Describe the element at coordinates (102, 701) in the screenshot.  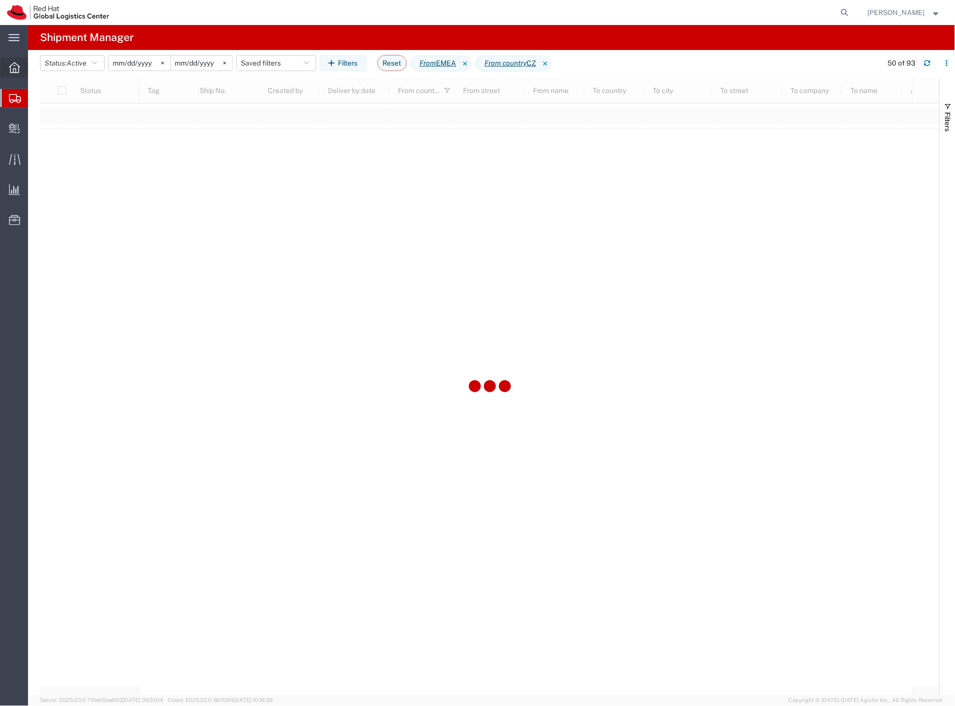
I see `span: Server: 2025.20.0-710e05ee653` at that location.